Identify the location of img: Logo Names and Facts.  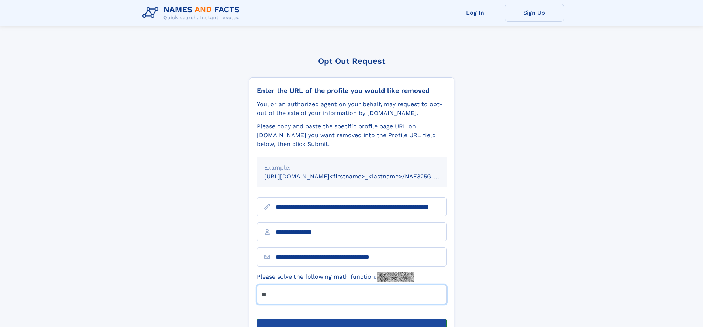
(193, 13).